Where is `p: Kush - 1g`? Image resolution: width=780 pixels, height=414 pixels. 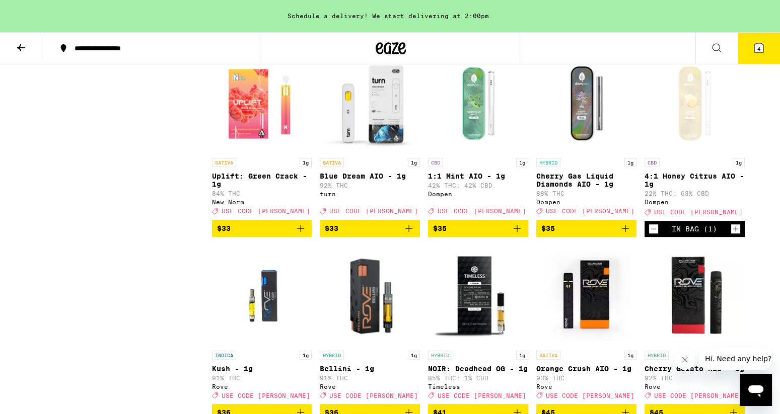 p: Kush - 1g is located at coordinates (262, 369).